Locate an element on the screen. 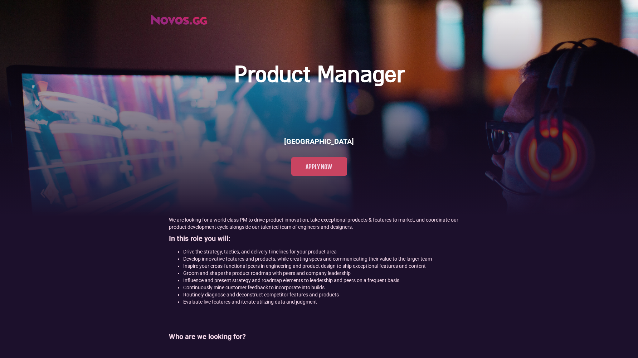 This screenshot has width=638, height=358. li: Continuously mine customer feedback to incorporate into builds is located at coordinates (326, 287).